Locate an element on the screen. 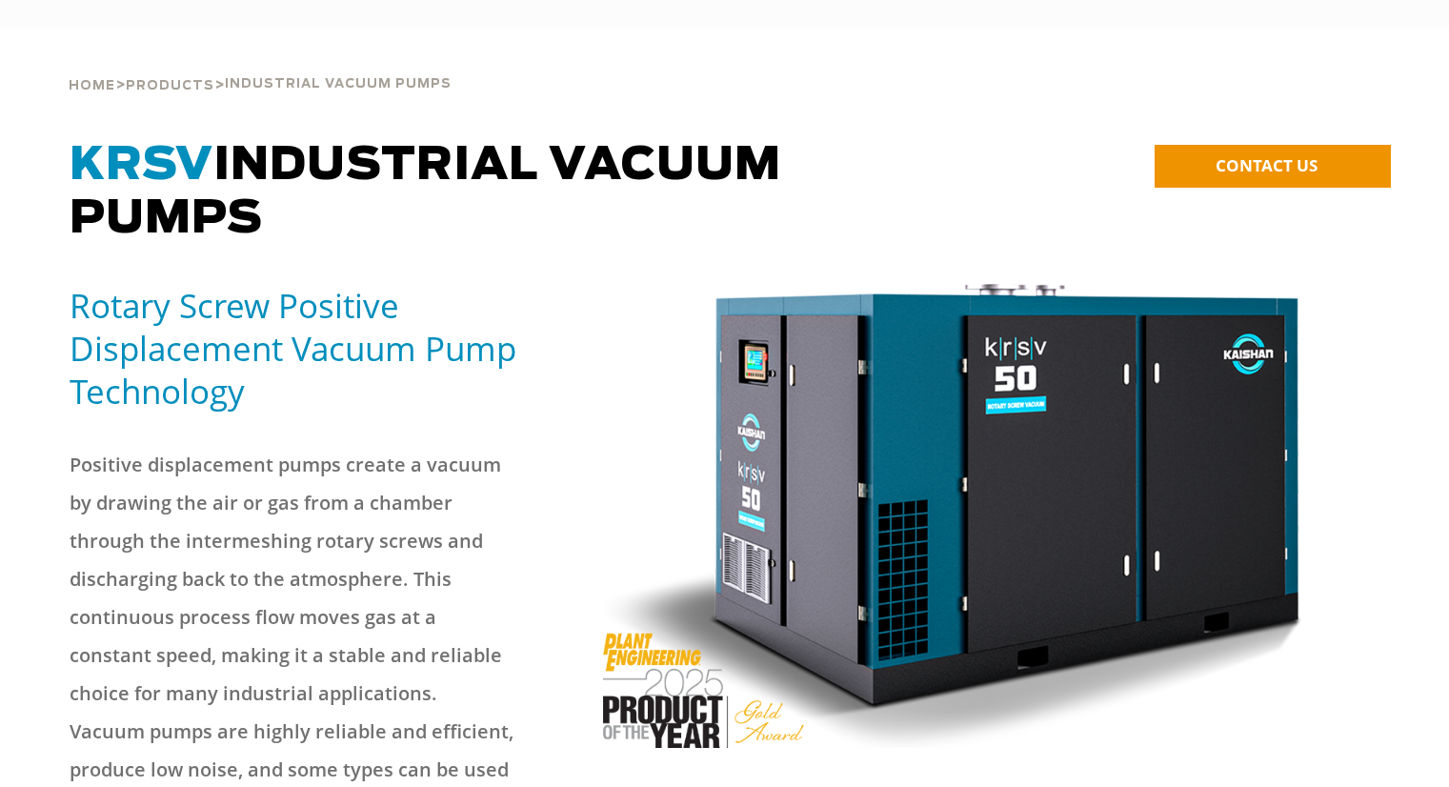 Image resolution: width=1449 pixels, height=787 pixels. img: POY-KRSV is located at coordinates (953, 516).